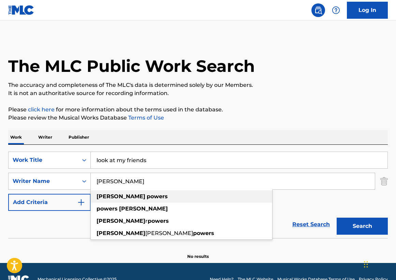 The image size is (396, 280). I want to click on span: r, so click(146, 221).